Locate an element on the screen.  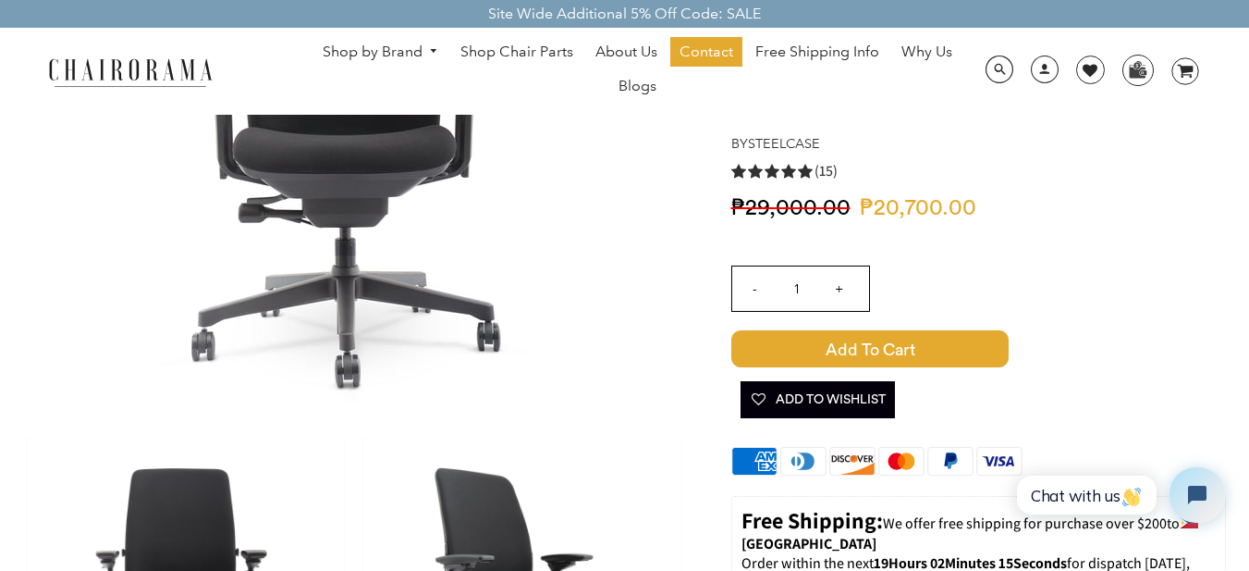
a: Steelcase is located at coordinates (784, 143).